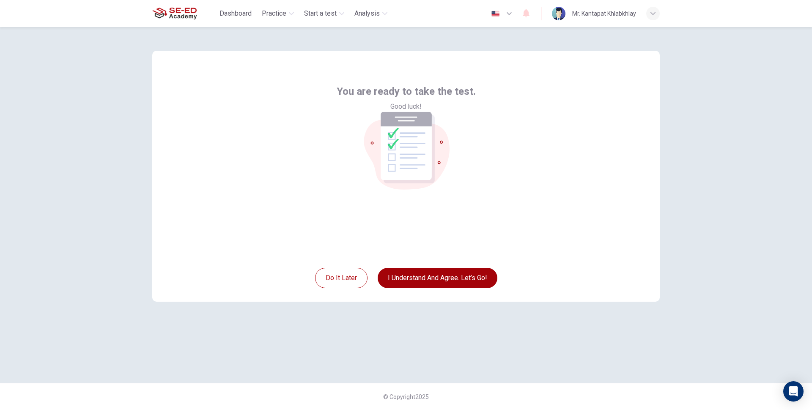 This screenshot has width=812, height=410. Describe the element at coordinates (320, 14) in the screenshot. I see `span: Start a test` at that location.